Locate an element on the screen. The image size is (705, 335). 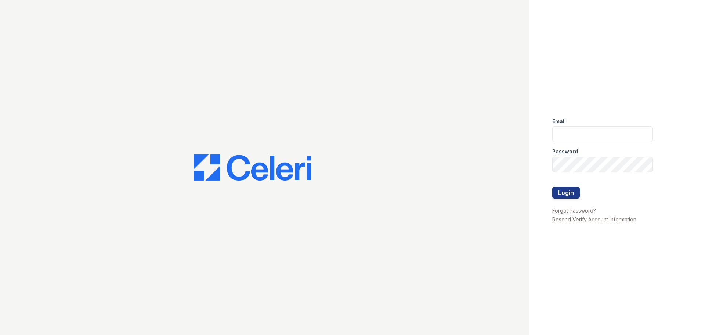
button: Login is located at coordinates (566, 192).